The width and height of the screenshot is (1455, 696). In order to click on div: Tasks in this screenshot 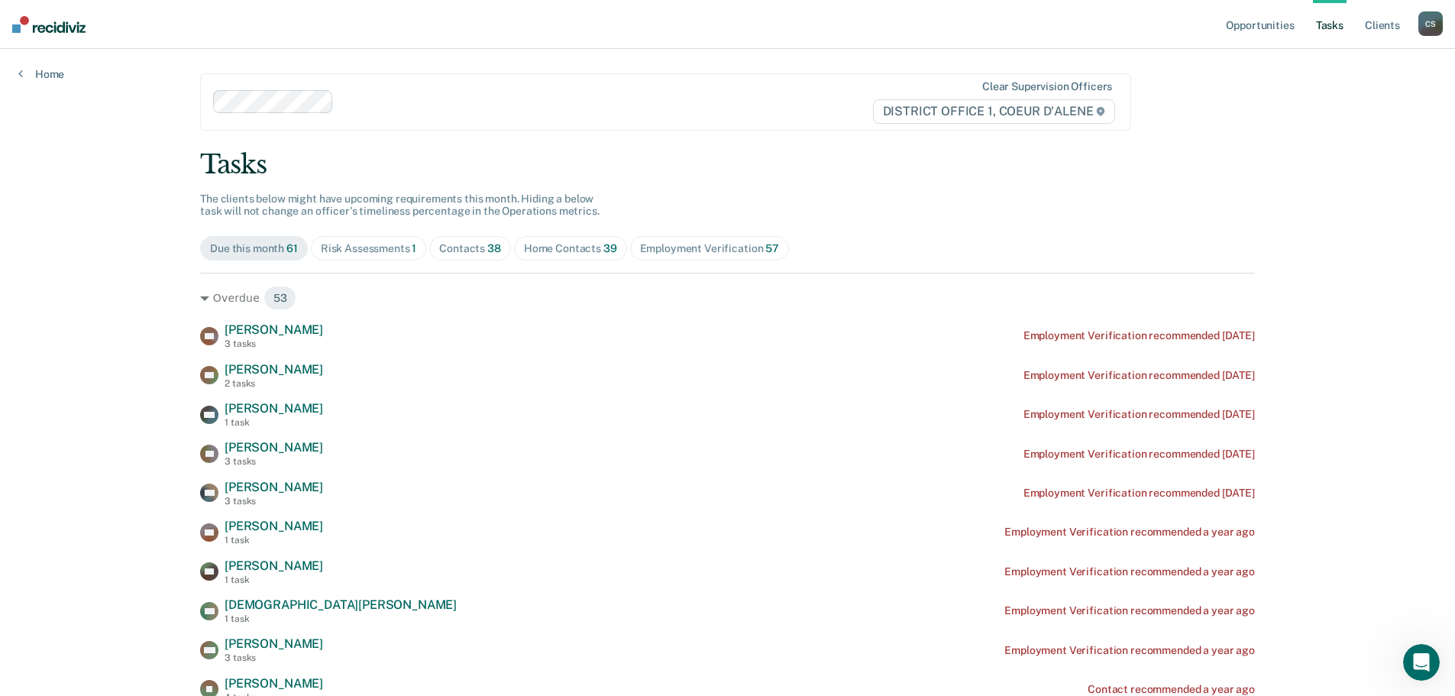, I will do `click(727, 164)`.